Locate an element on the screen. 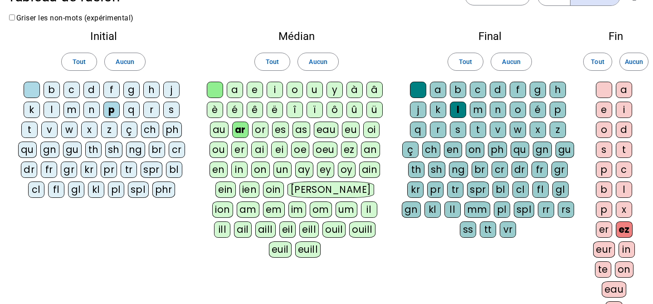 The width and height of the screenshot is (653, 304). div: u is located at coordinates (315, 90).